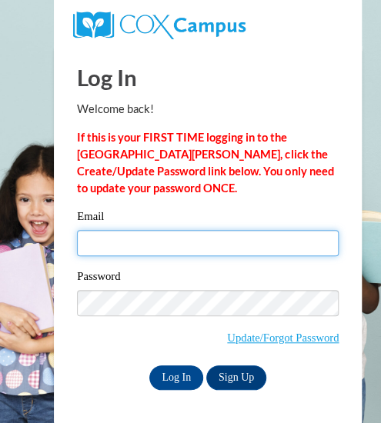 Image resolution: width=381 pixels, height=423 pixels. Describe the element at coordinates (282, 338) in the screenshot. I see `a: Update/Forgot Password` at that location.